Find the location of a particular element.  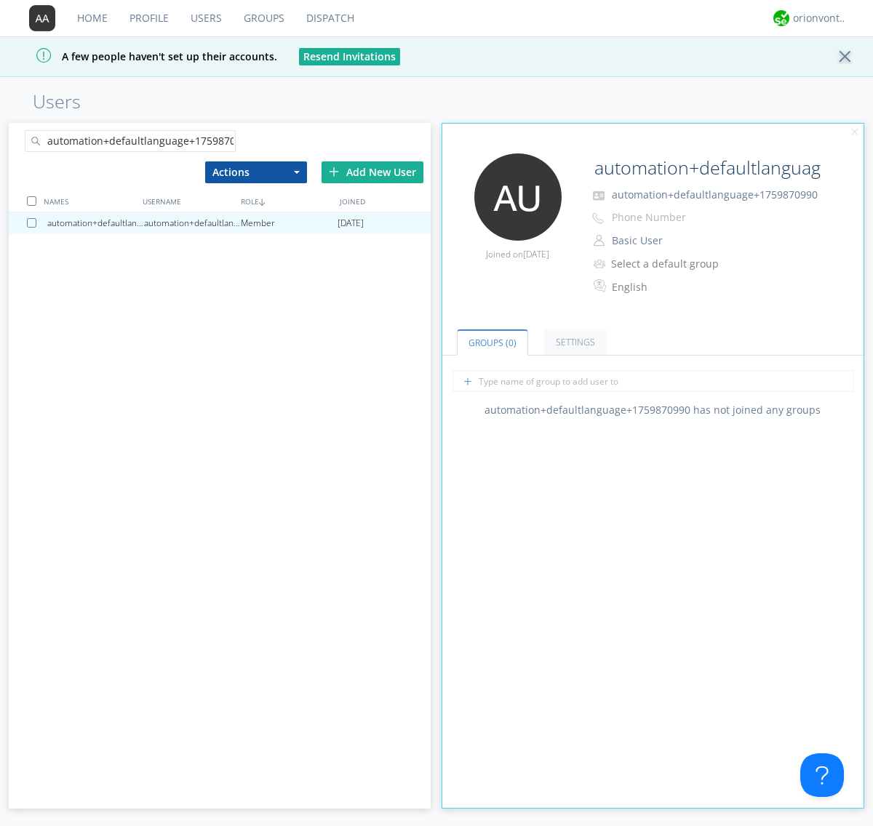

a: Groups (0) is located at coordinates (492, 343).